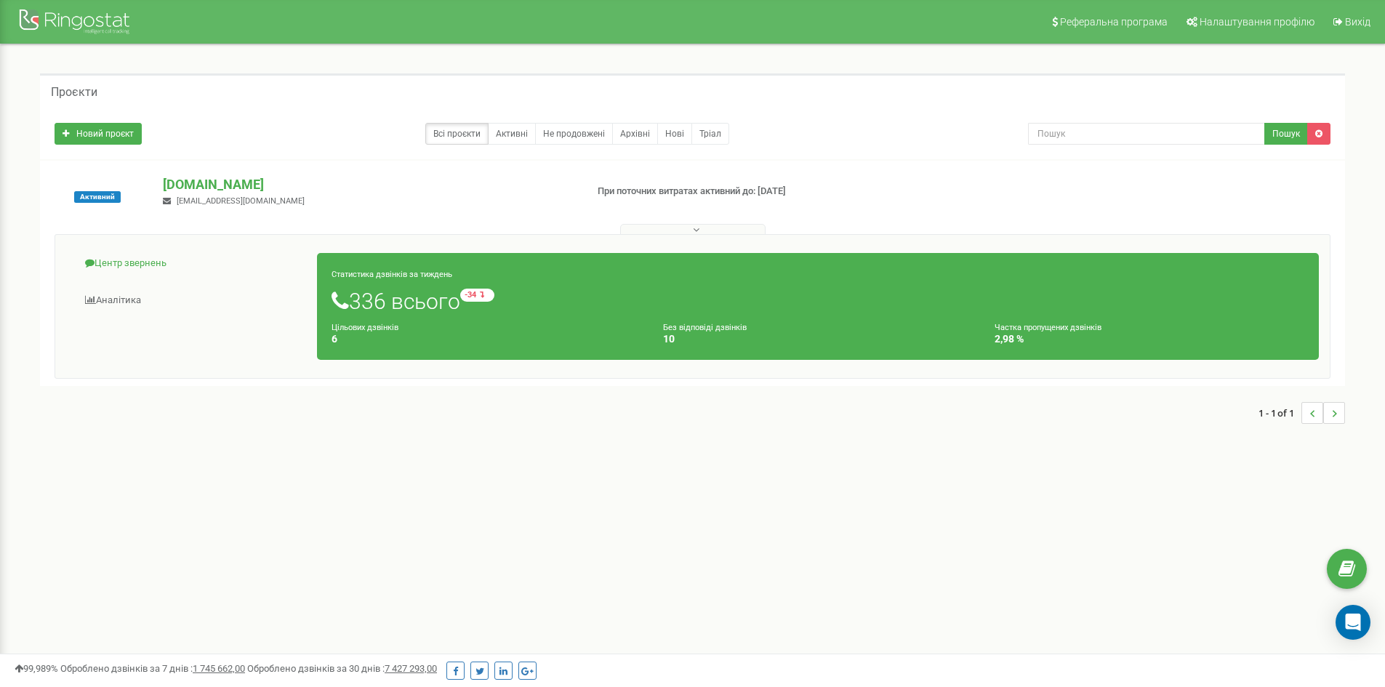  What do you see at coordinates (1114, 22) in the screenshot?
I see `span: Реферальна програма` at bounding box center [1114, 22].